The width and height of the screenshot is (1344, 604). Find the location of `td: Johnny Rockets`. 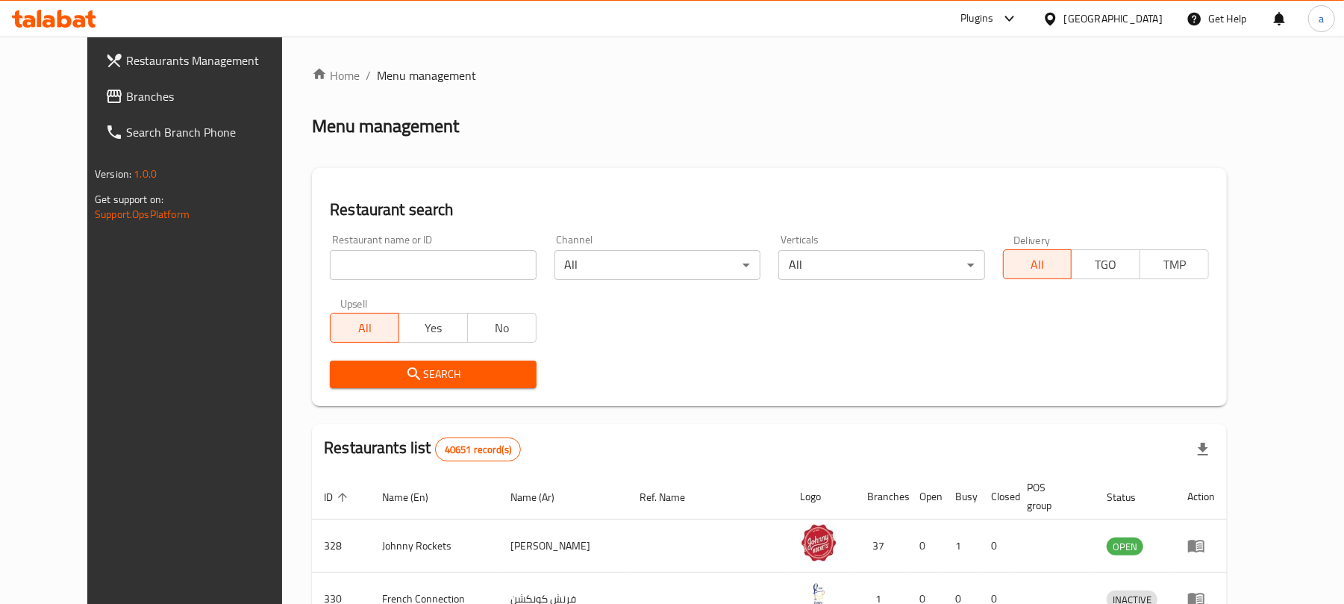

td: Johnny Rockets is located at coordinates (434, 546).